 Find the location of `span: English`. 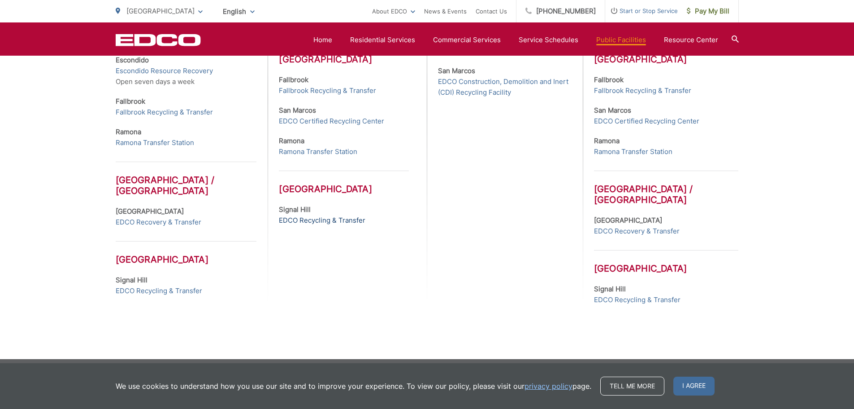

span: English is located at coordinates (239, 11).